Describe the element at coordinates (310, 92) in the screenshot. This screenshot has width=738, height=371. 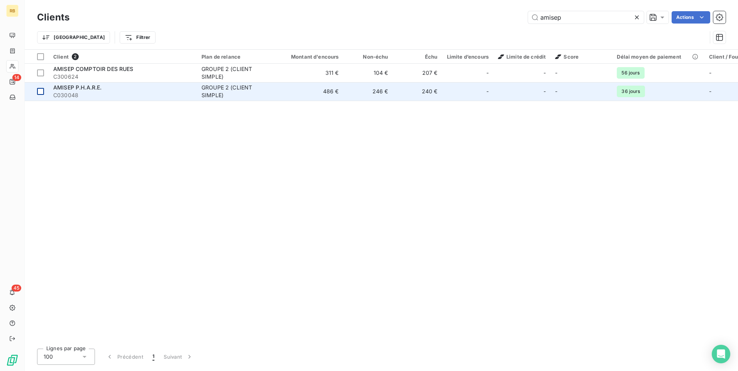
I see `td: 486 €` at that location.